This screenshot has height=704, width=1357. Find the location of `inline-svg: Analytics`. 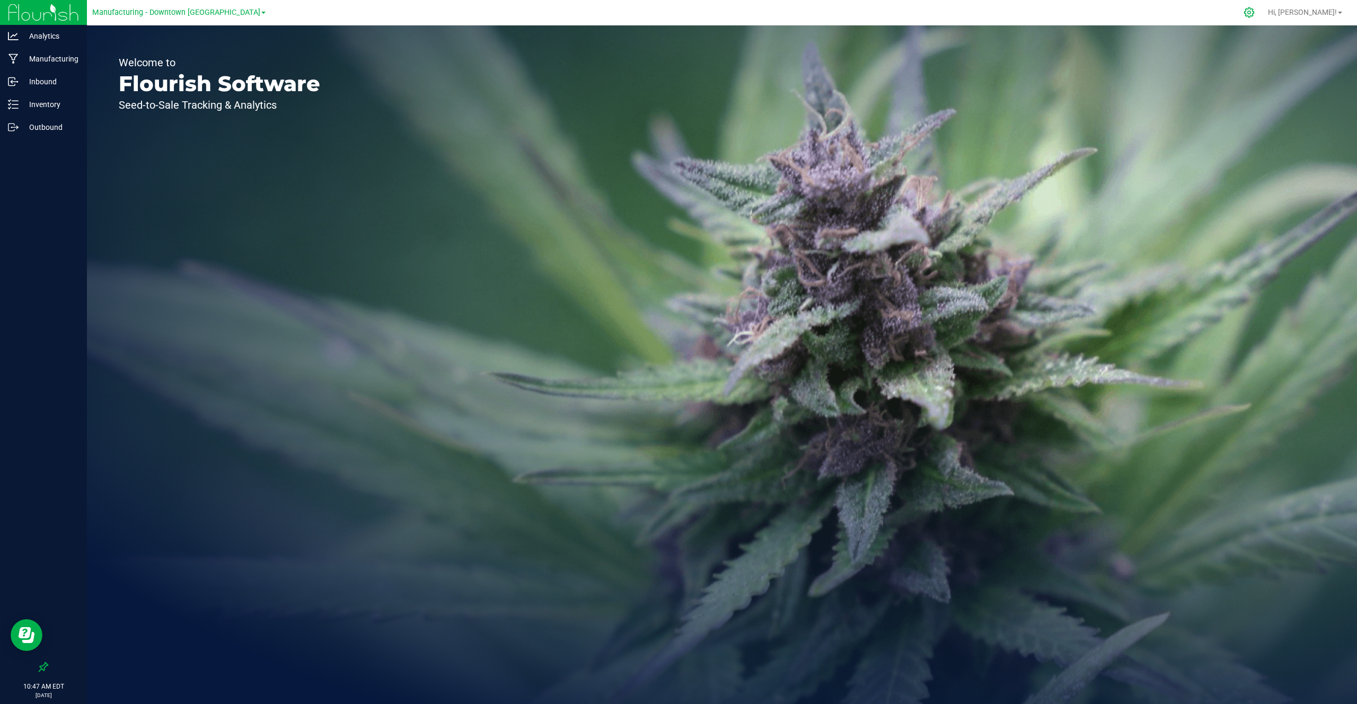

inline-svg: Analytics is located at coordinates (13, 36).